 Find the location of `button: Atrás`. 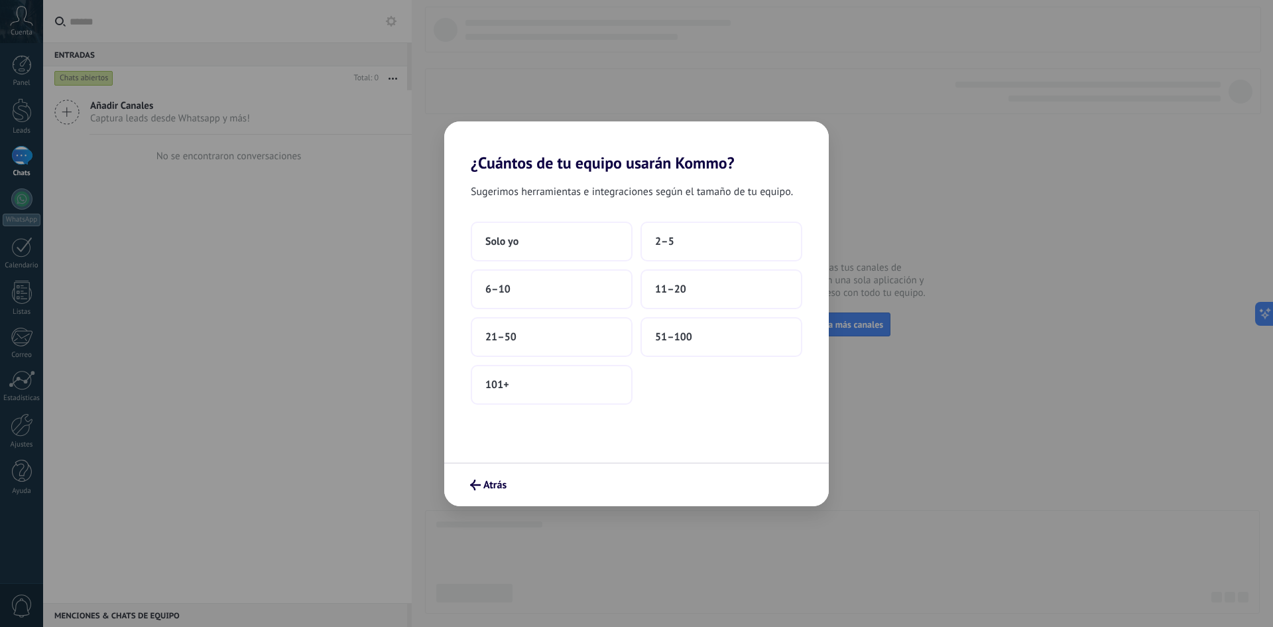

button: Atrás is located at coordinates (488, 485).